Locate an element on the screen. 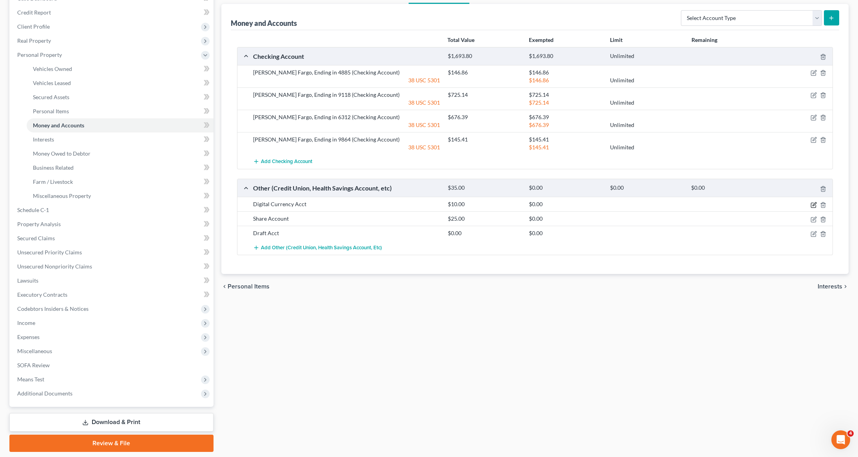 This screenshot has width=858, height=457. a: Money Owed to Debtor is located at coordinates (120, 154).